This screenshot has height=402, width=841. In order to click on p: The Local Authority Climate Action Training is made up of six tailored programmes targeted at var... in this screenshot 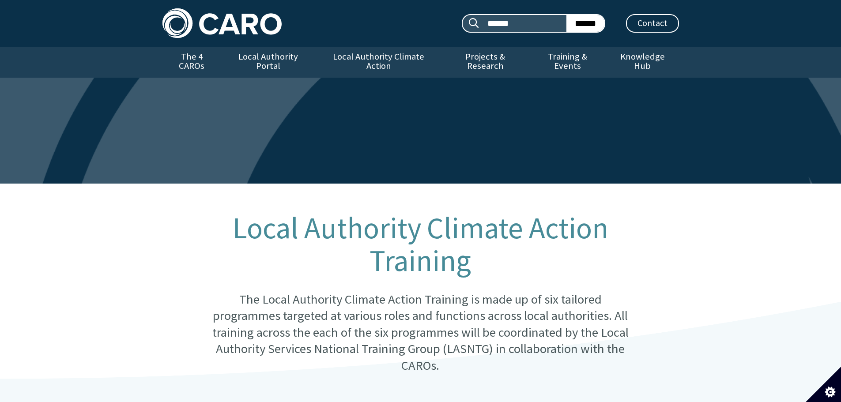, I will do `click(420, 332)`.